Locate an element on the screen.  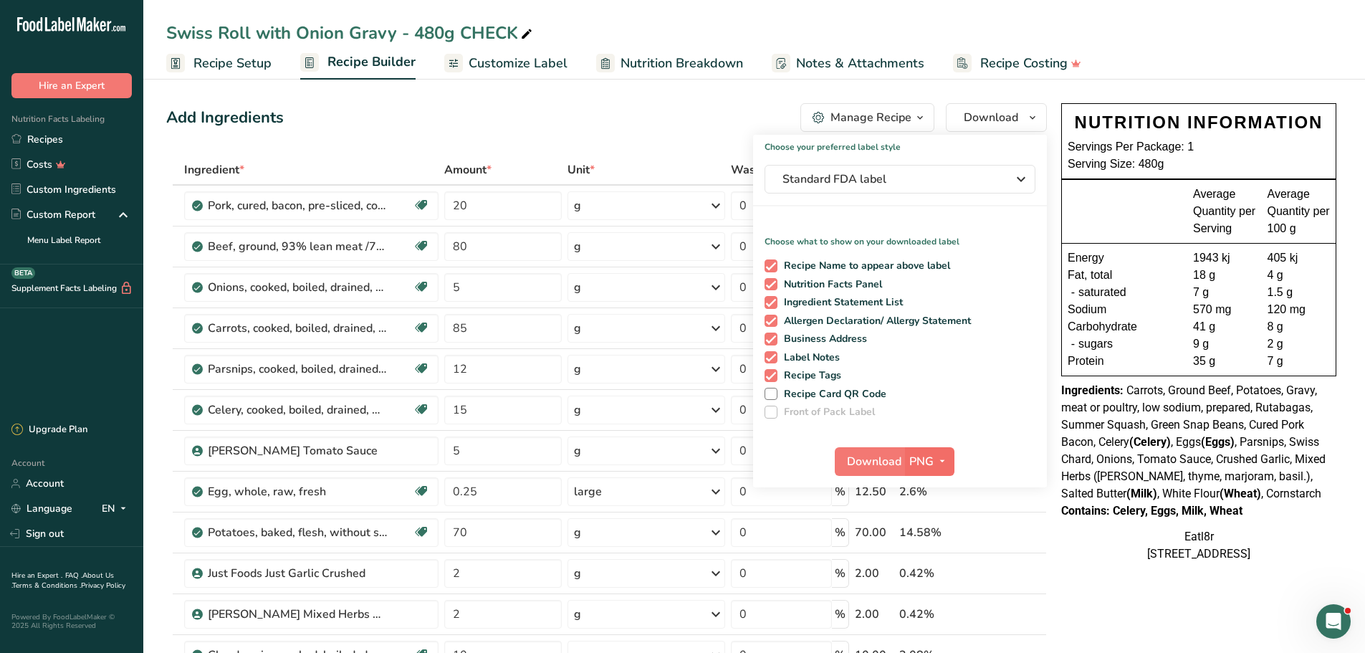
div: Carrots, cooked, boiled, drained, without salt is located at coordinates (297, 328).